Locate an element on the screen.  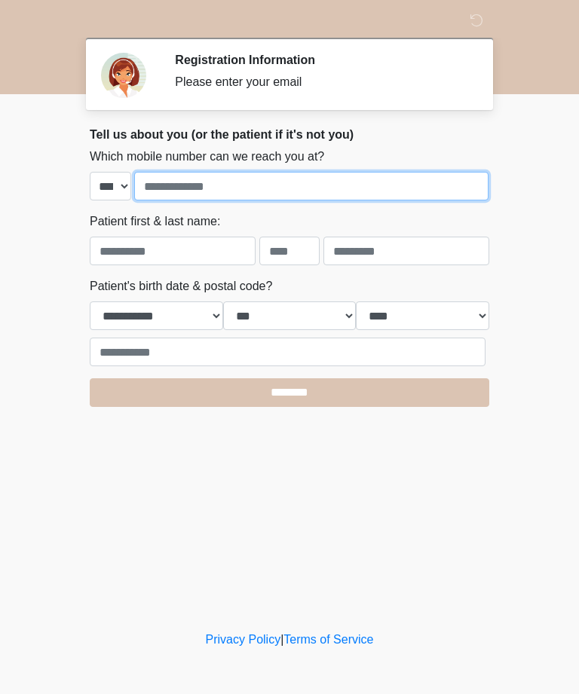
label: Patient's birth date & postal code? is located at coordinates (181, 287).